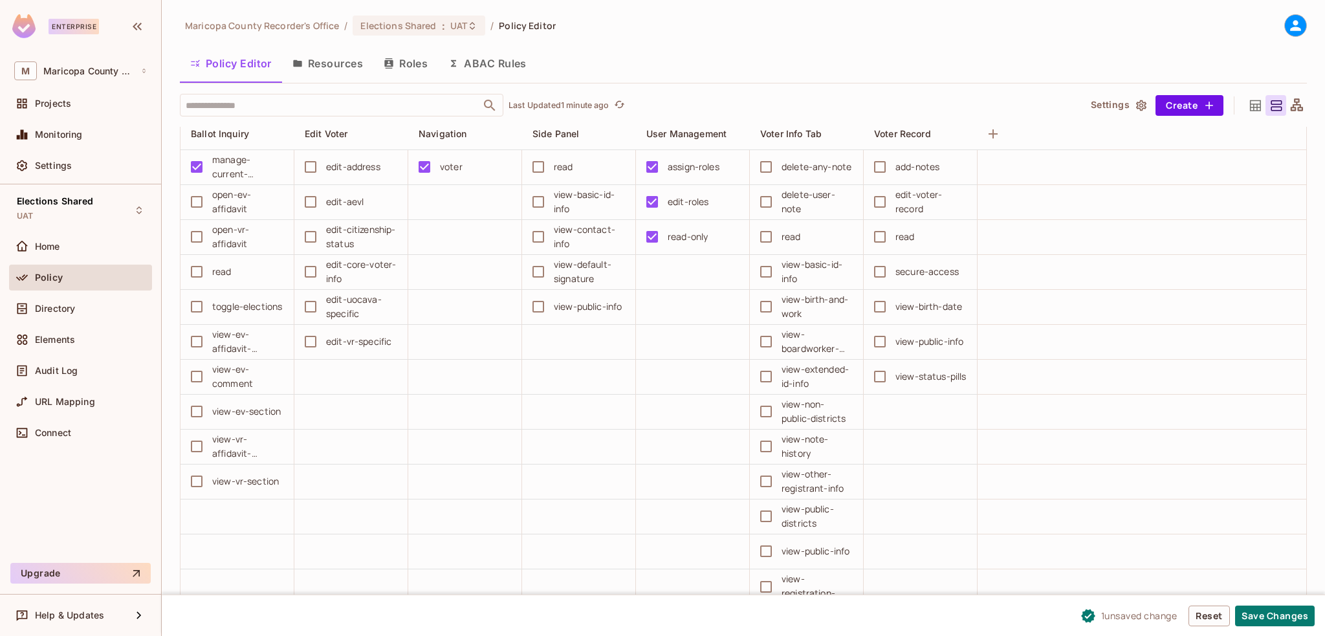 The width and height of the screenshot is (1325, 636). What do you see at coordinates (451, 167) in the screenshot?
I see `div: voter` at bounding box center [451, 167].